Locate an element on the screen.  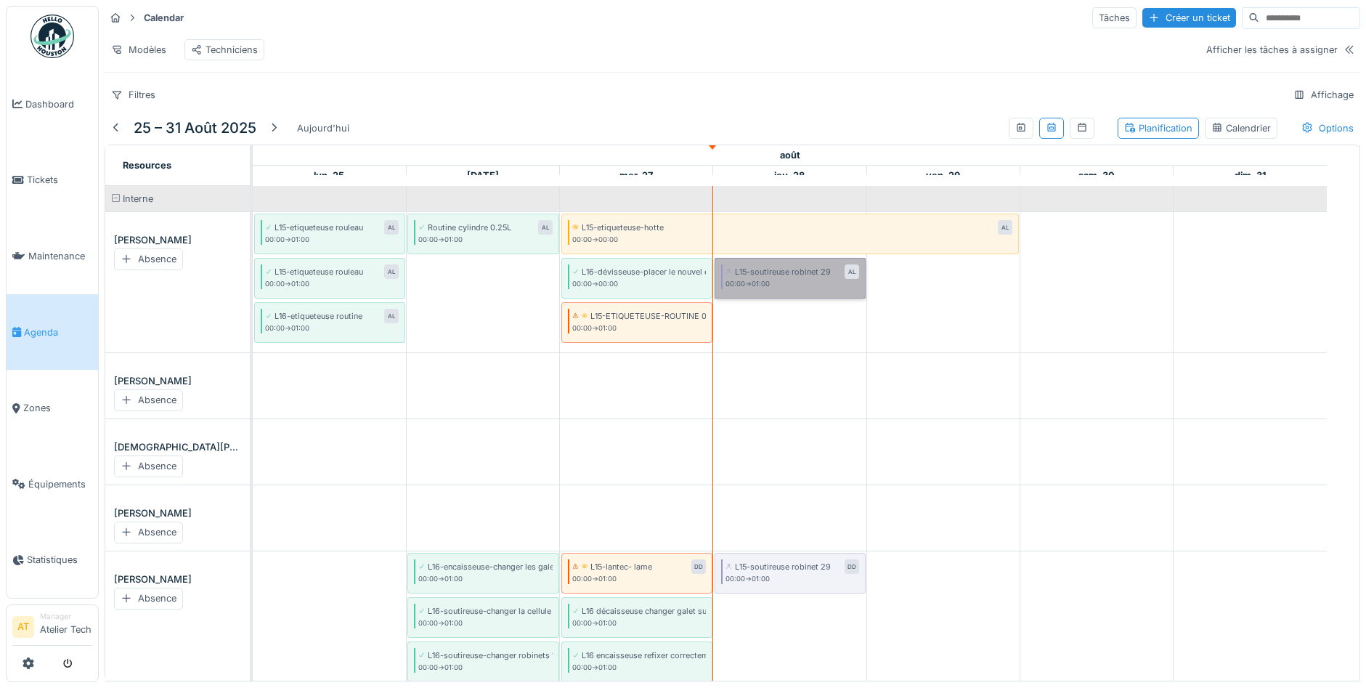
div: Routine cylindre 0.25L is located at coordinates (469, 227).